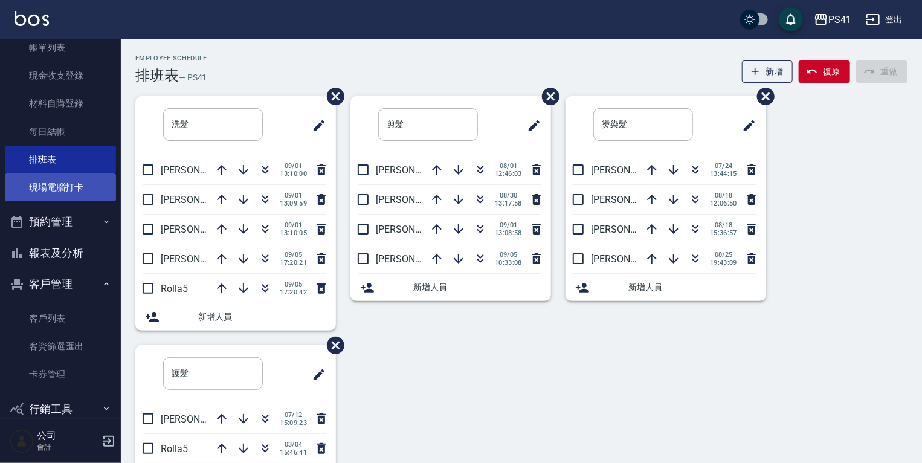 This screenshot has height=463, width=922. I want to click on span: 13:10:00, so click(293, 173).